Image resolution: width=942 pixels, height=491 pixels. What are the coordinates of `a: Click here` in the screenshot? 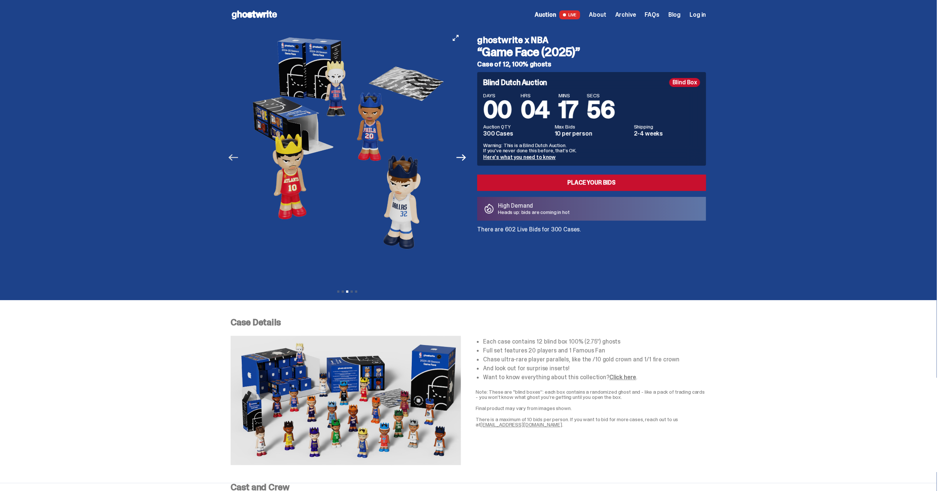 It's located at (623, 377).